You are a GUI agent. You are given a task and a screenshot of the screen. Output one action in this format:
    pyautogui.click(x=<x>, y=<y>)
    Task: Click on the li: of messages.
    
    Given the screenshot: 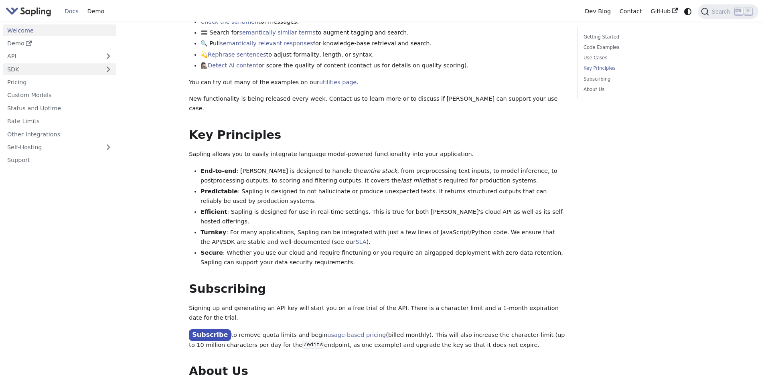 What is the action you would take?
    pyautogui.click(x=383, y=22)
    